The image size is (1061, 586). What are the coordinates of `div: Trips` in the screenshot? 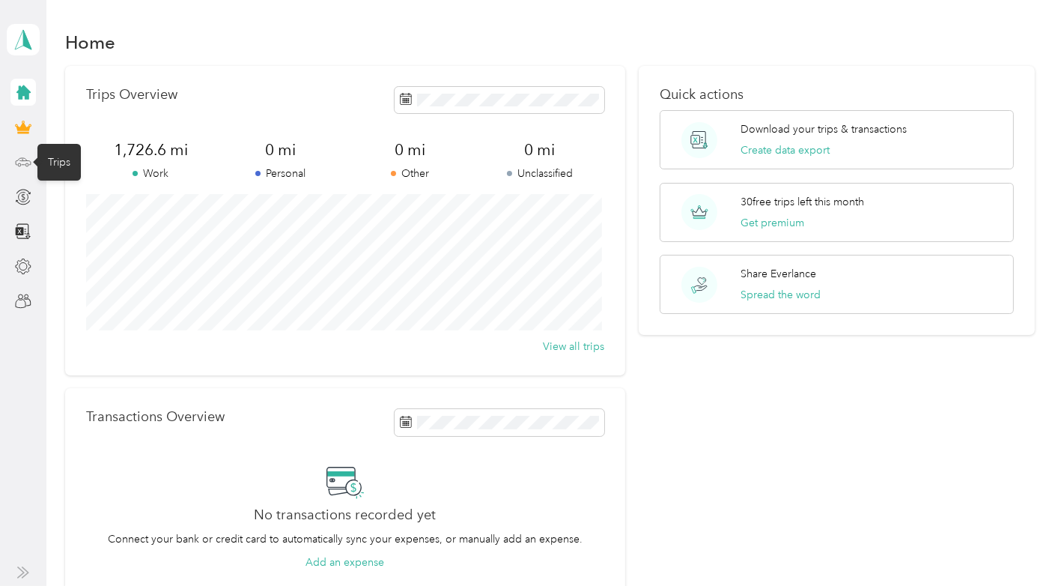 It's located at (59, 162).